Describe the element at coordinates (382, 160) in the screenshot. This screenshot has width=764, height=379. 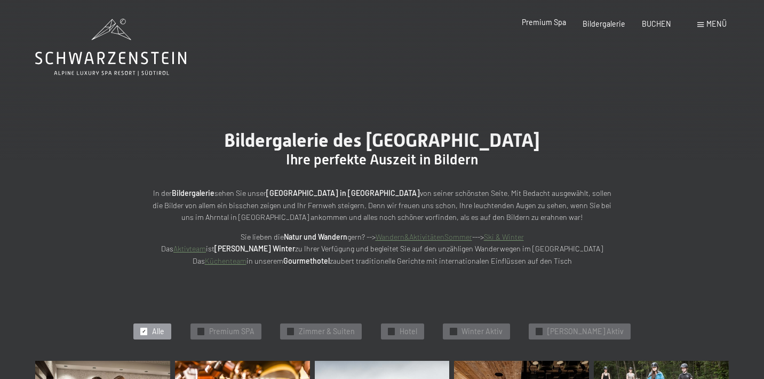
I see `span: Ihre perfekte Auszeit in Bildern` at that location.